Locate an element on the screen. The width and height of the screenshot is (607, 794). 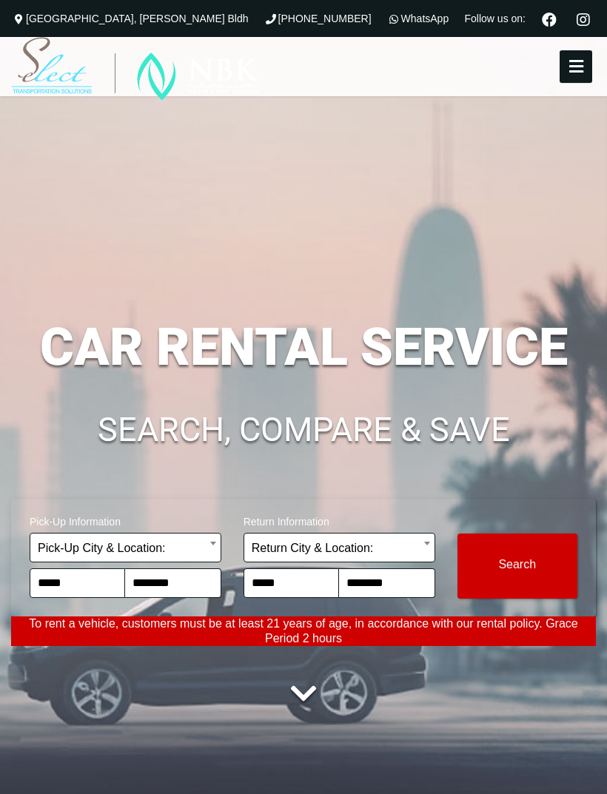
a: Facebook is located at coordinates (549, 19).